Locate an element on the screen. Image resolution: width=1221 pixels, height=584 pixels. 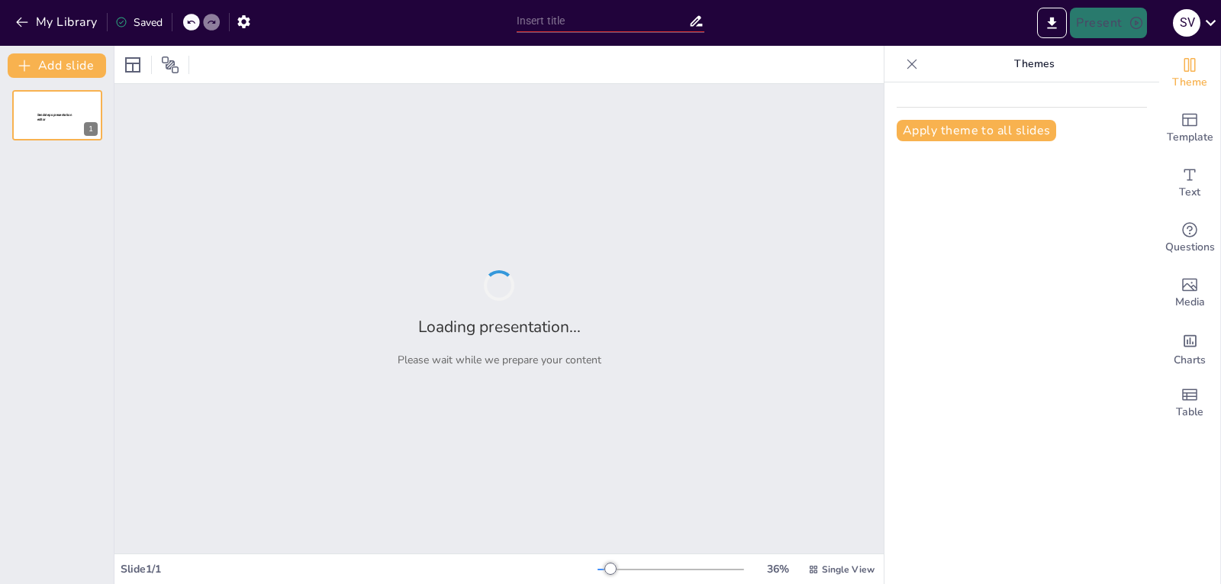
div: Add ready made slides is located at coordinates (1190, 128).